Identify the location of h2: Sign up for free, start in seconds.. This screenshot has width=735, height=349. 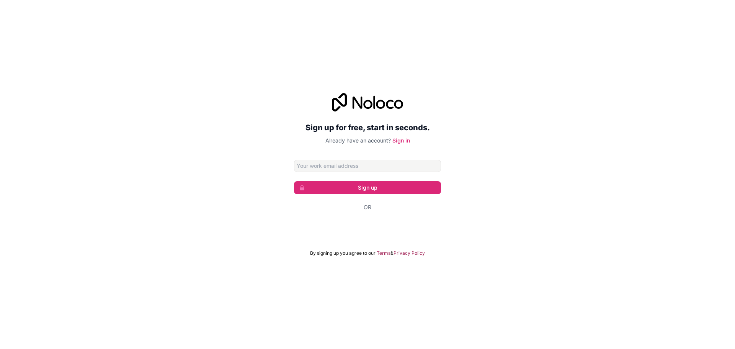
(368, 128).